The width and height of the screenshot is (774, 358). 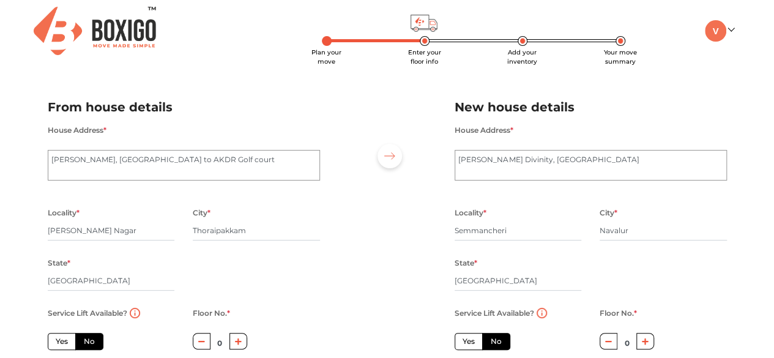 I want to click on h2: New house details, so click(x=590, y=107).